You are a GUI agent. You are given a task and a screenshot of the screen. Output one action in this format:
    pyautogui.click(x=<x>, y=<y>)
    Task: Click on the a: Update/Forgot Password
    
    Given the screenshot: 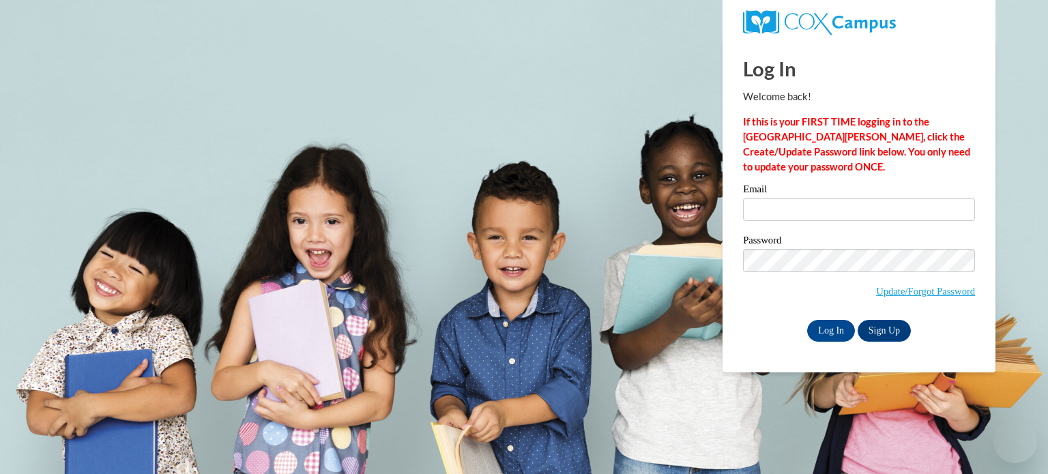 What is the action you would take?
    pyautogui.click(x=925, y=291)
    